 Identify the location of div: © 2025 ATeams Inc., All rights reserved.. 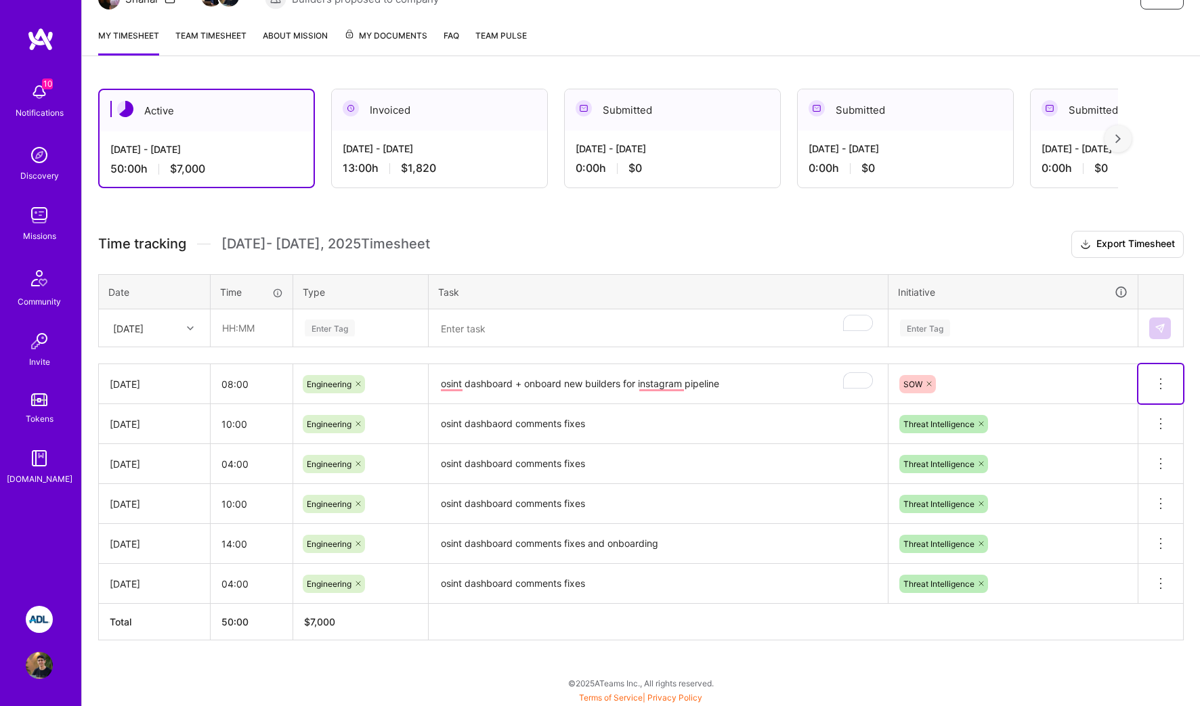
(641, 683).